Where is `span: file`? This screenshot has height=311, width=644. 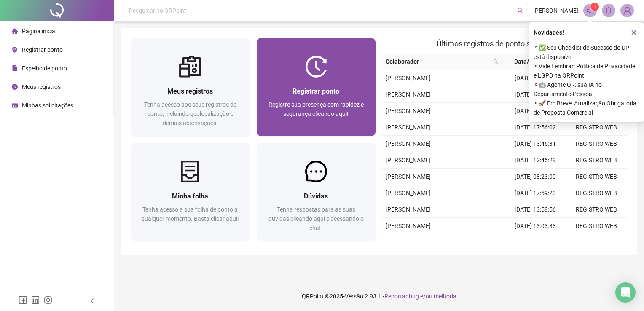
span: file is located at coordinates (15, 68).